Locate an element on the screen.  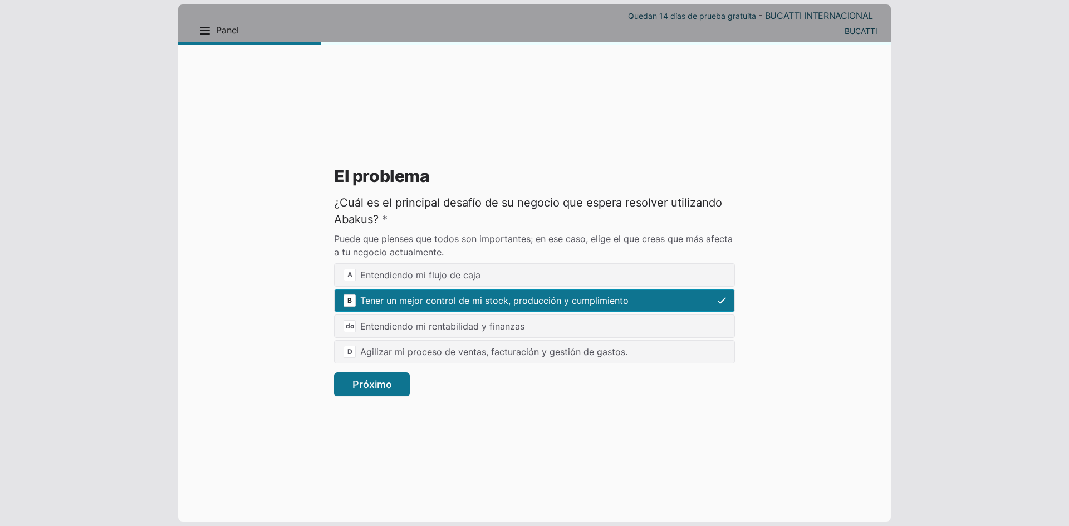
font: Entendiendo mi rentabilidad y finanzas is located at coordinates (442, 326).